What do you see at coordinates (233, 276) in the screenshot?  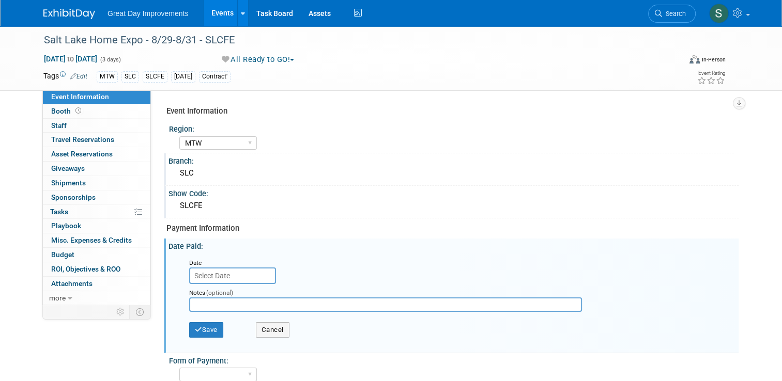 I see `input: Select Date` at bounding box center [233, 276].